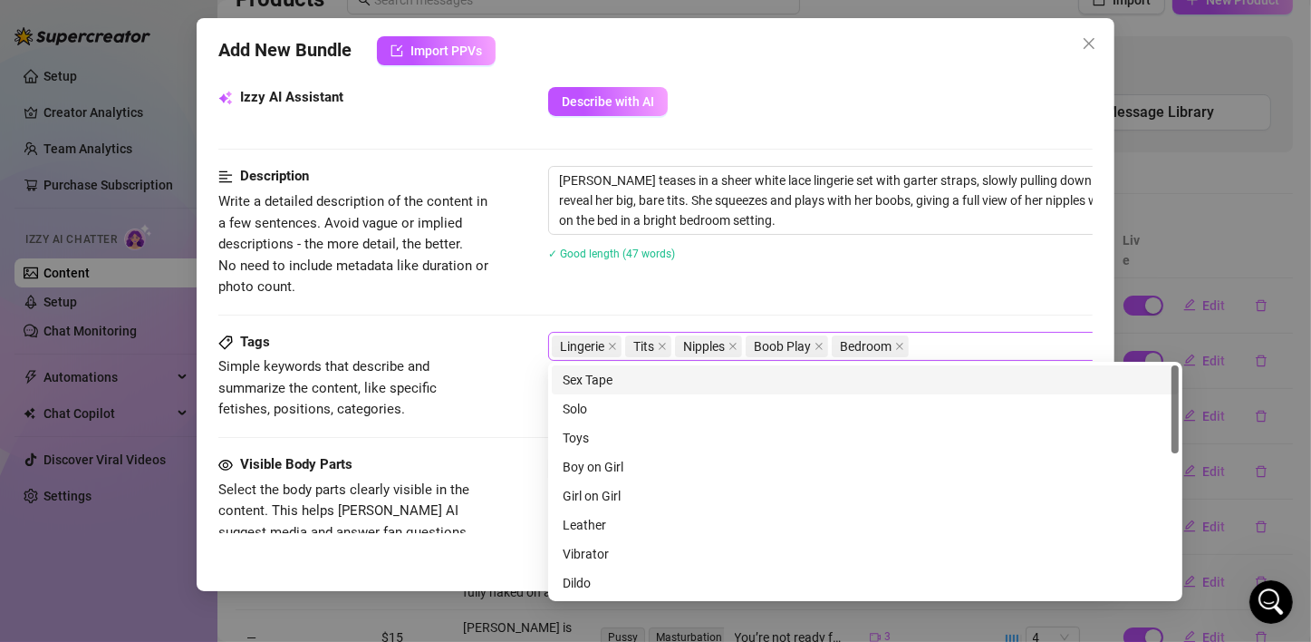  I want to click on span: Add New Bundle, so click(285, 51).